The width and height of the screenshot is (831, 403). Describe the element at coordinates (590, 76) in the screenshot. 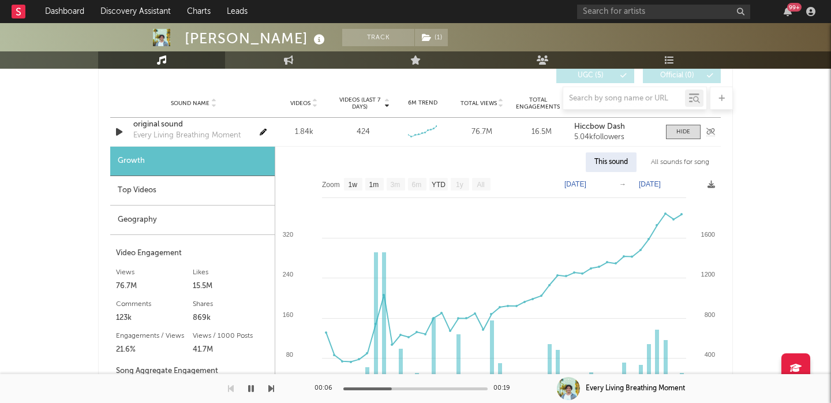

I see `span: UGC ( 5 )` at that location.